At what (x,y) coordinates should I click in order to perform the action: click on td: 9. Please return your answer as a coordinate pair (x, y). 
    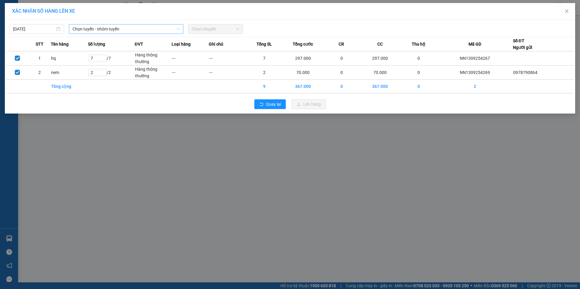
    Looking at the image, I should click on (264, 86).